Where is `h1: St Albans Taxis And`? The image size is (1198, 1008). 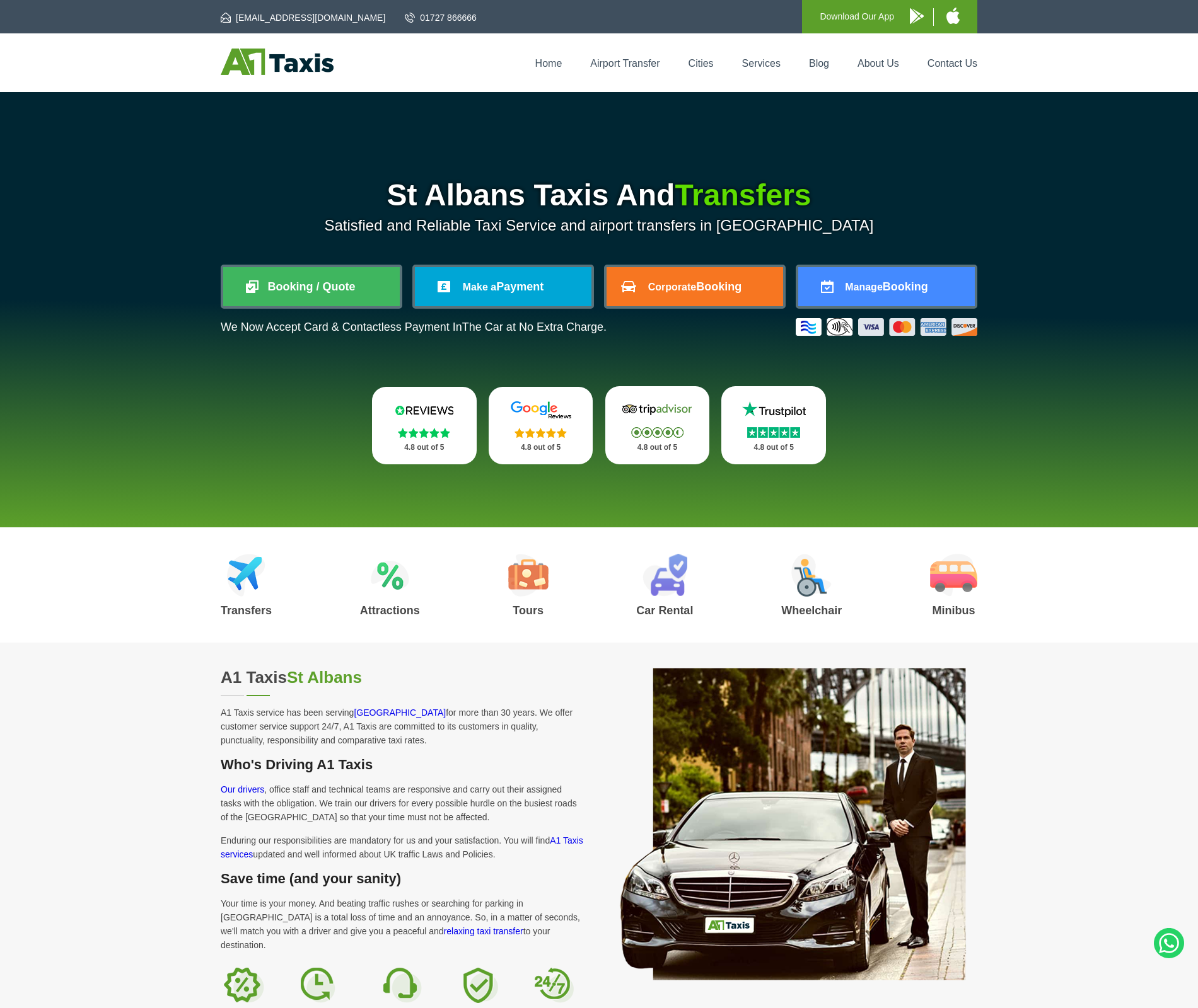
h1: St Albans Taxis And is located at coordinates (599, 196).